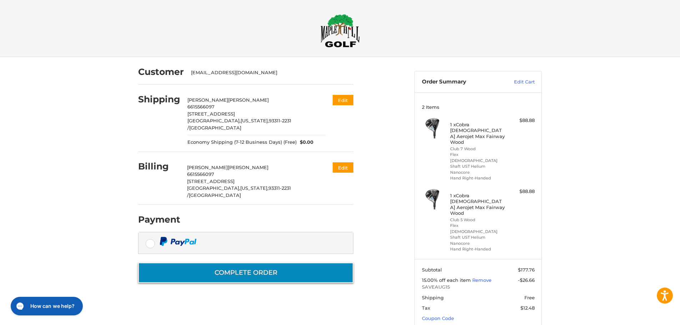 This screenshot has height=325, width=680. What do you see at coordinates (242, 142) in the screenshot?
I see `span: Economy Shipping (7-12 Business Days) (Free)` at bounding box center [242, 142].